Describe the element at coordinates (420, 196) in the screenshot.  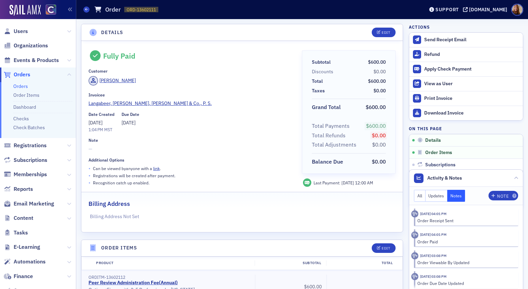
I see `button: All` at that location.